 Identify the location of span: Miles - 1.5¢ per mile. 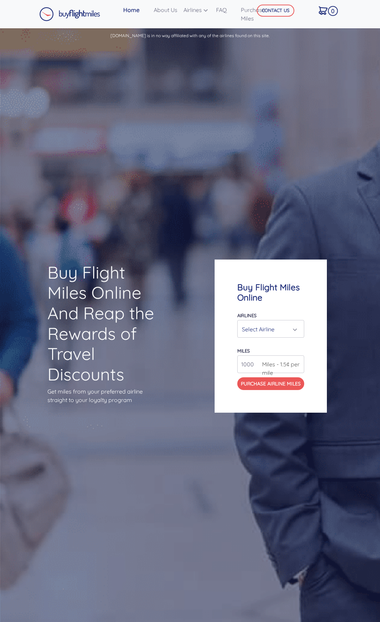
(281, 369).